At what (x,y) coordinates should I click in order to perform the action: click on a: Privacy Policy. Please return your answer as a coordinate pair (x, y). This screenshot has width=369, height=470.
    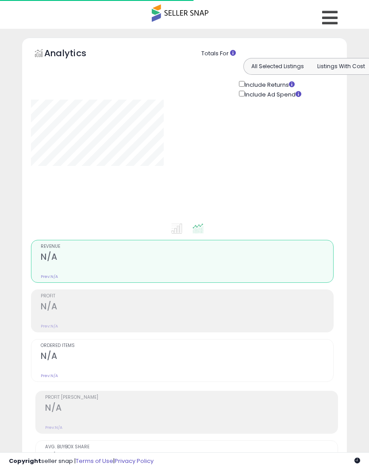
    Looking at the image, I should click on (134, 460).